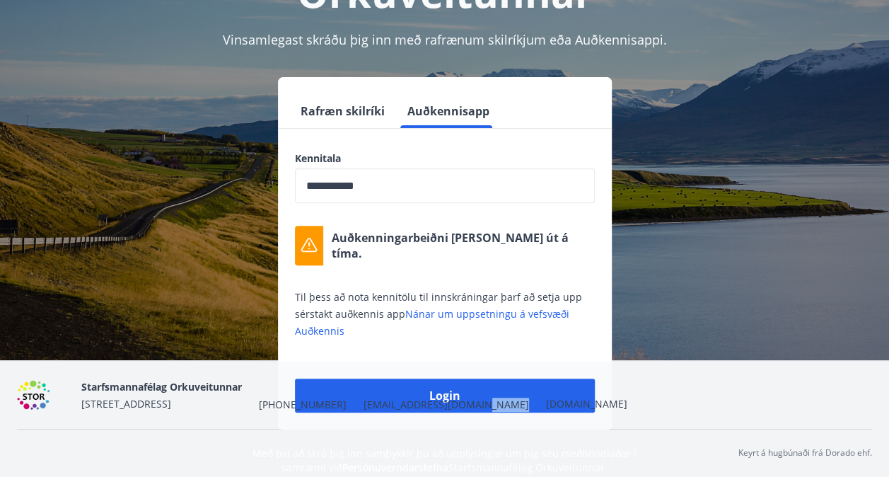 The width and height of the screenshot is (889, 477). What do you see at coordinates (448, 111) in the screenshot?
I see `button: Auðkennisapp` at bounding box center [448, 111].